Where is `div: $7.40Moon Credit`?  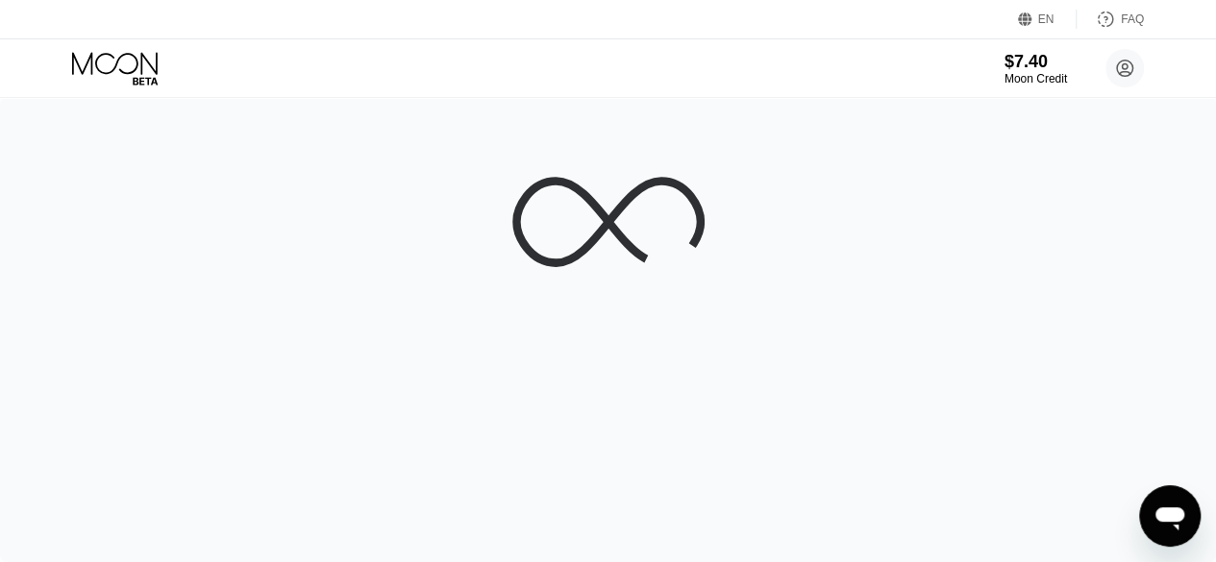 div: $7.40Moon Credit is located at coordinates (1035, 68).